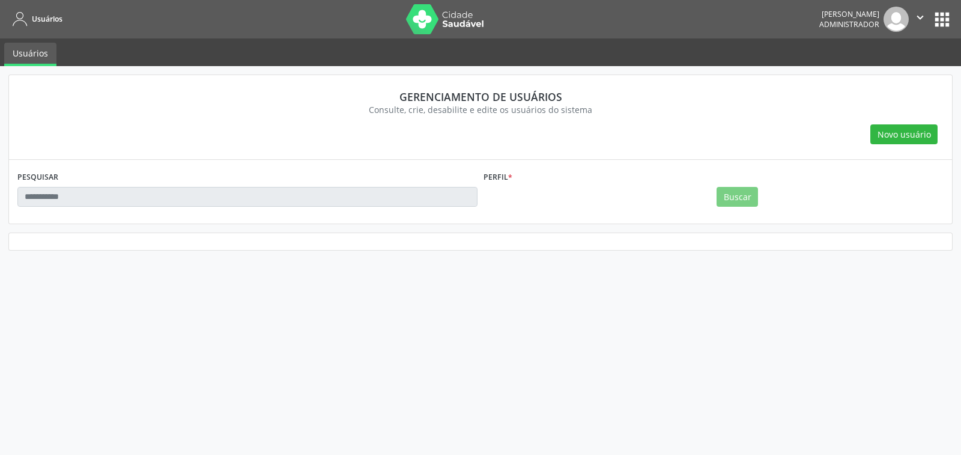 Image resolution: width=961 pixels, height=455 pixels. I want to click on button: Novo usuário, so click(904, 135).